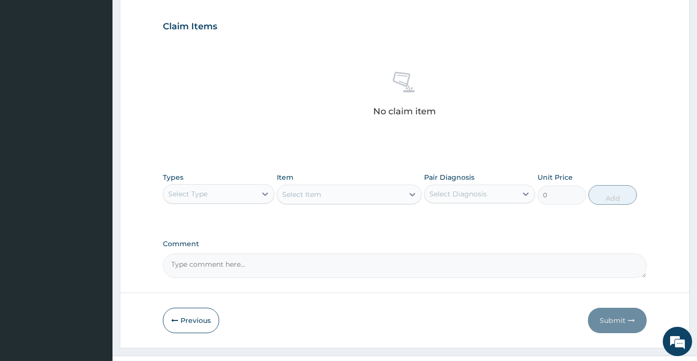  What do you see at coordinates (191, 321) in the screenshot?
I see `button: Previous` at bounding box center [191, 321].